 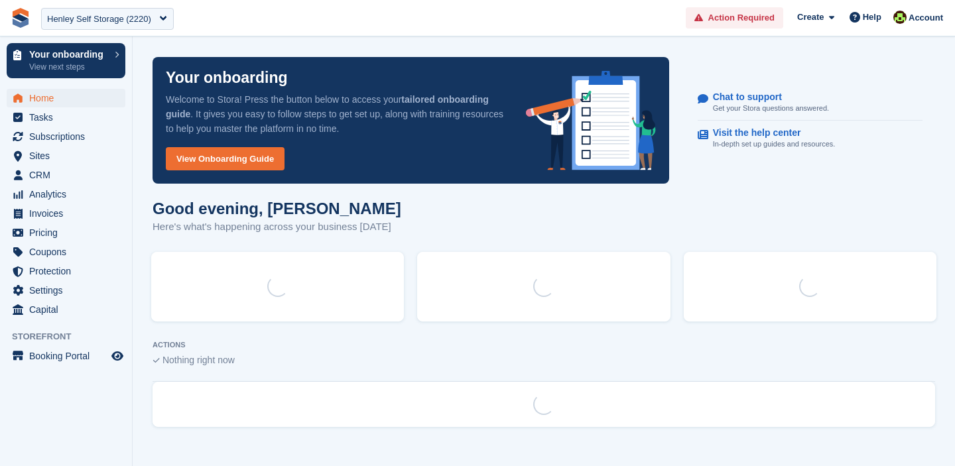 What do you see at coordinates (66, 60) in the screenshot?
I see `a: Your onboarding View next steps` at bounding box center [66, 60].